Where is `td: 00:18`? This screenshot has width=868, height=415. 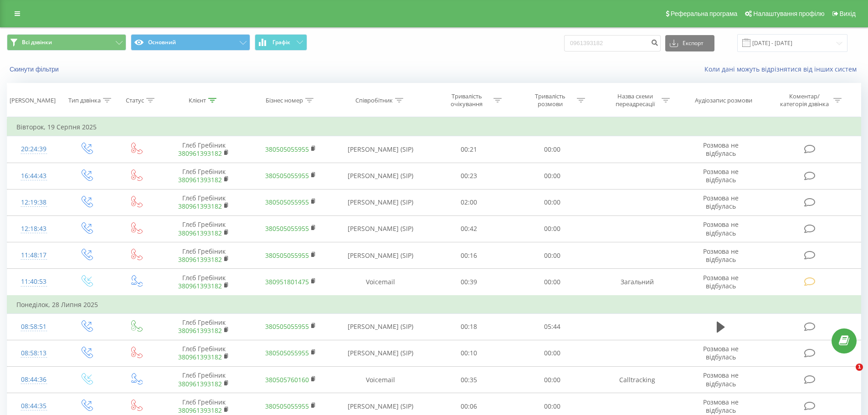
td: 00:18 is located at coordinates (469, 327).